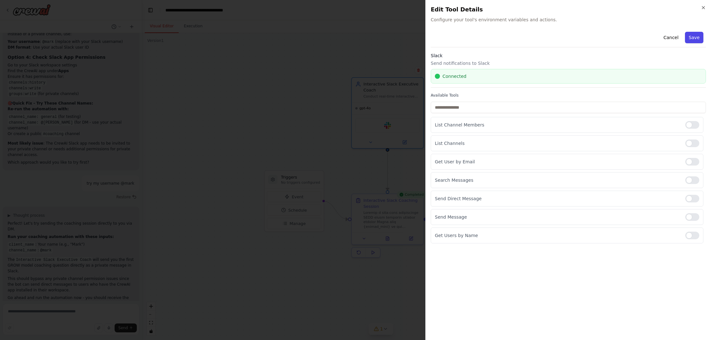 The image size is (711, 340). What do you see at coordinates (454, 76) in the screenshot?
I see `span: Connected` at bounding box center [454, 76].